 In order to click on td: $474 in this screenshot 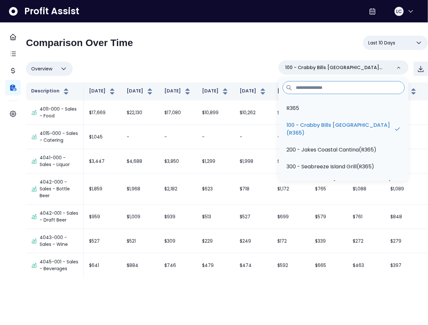, I will do `click(253, 265)`.